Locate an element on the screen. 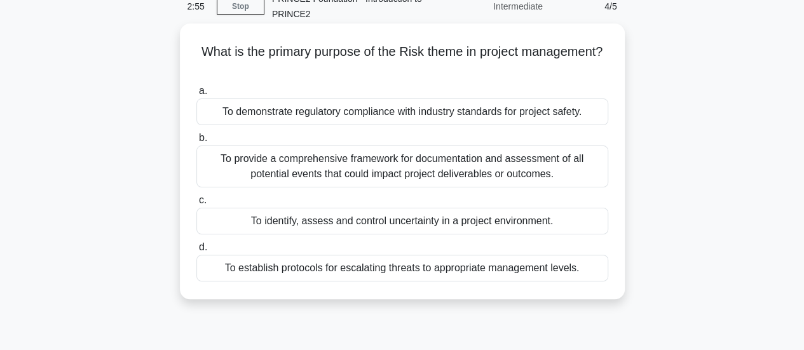 The image size is (804, 350). div: To identify, assess and control uncertainty in a project environment. is located at coordinates (403, 221).